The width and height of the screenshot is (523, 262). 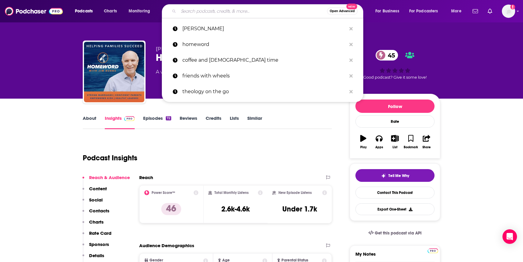 What do you see at coordinates (387, 11) in the screenshot?
I see `span: For Business` at bounding box center [387, 11].